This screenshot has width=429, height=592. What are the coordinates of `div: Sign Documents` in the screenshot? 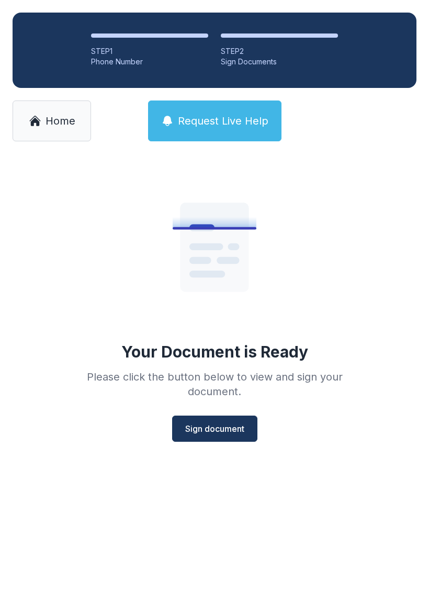 It's located at (280, 62).